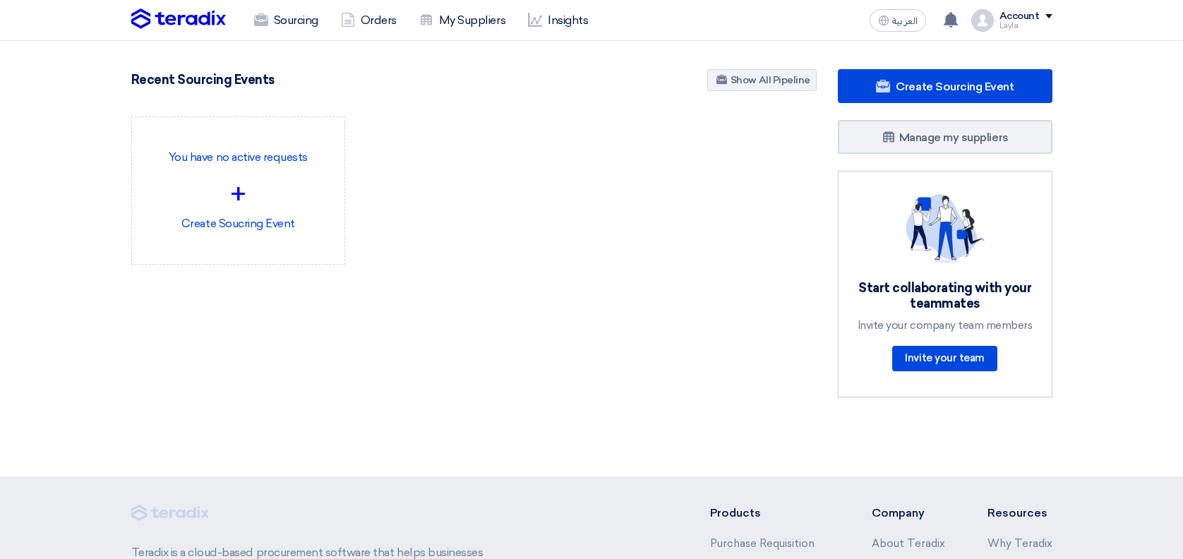  I want to click on li: Resources, so click(1020, 513).